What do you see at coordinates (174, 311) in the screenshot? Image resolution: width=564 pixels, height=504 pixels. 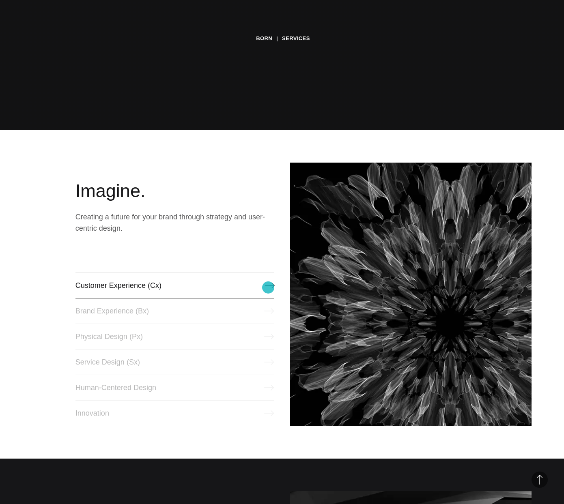 I see `a: Brand Experience (Bx)` at bounding box center [174, 311].